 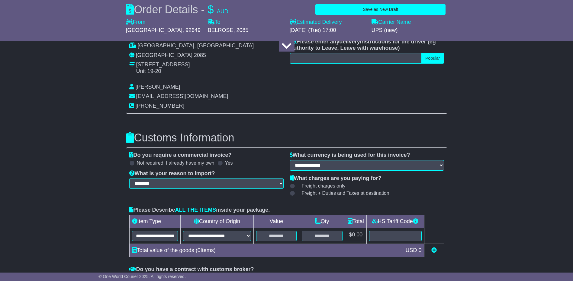 What do you see at coordinates (327, 22) in the screenshot?
I see `label: Estimated Delivery` at bounding box center [327, 22].